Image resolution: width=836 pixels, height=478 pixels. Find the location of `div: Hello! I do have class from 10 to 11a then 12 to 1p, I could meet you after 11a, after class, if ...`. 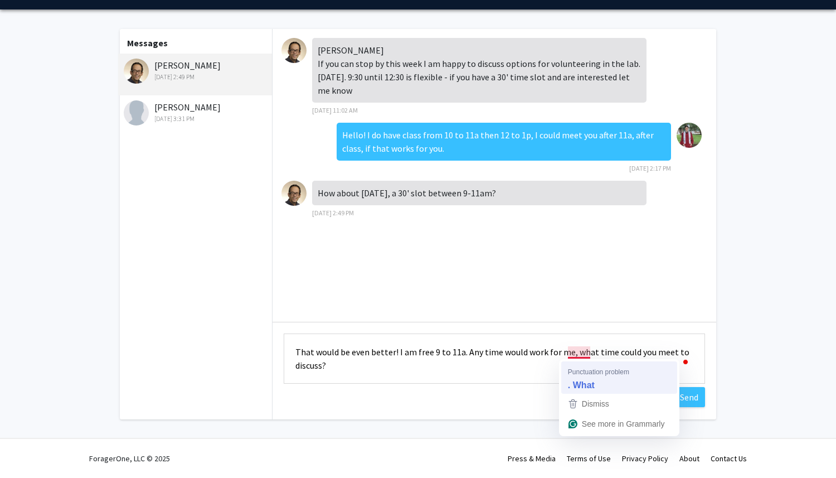

div: Hello! I do have class from 10 to 11a then 12 to 1p, I could meet you after 11a, after class, if ... is located at coordinates (504, 142).